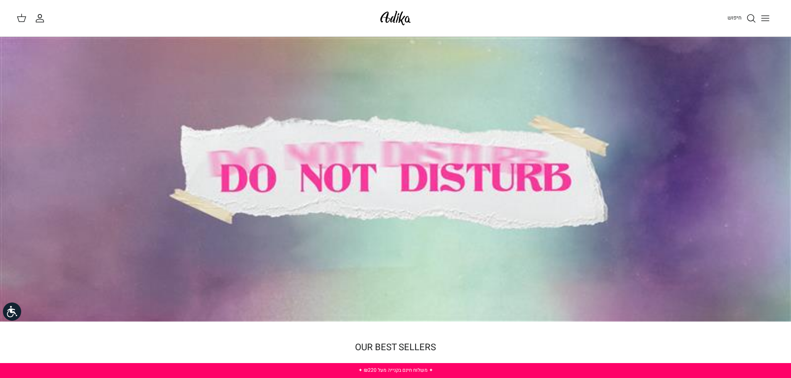  I want to click on a: חיפוש, so click(742, 18).